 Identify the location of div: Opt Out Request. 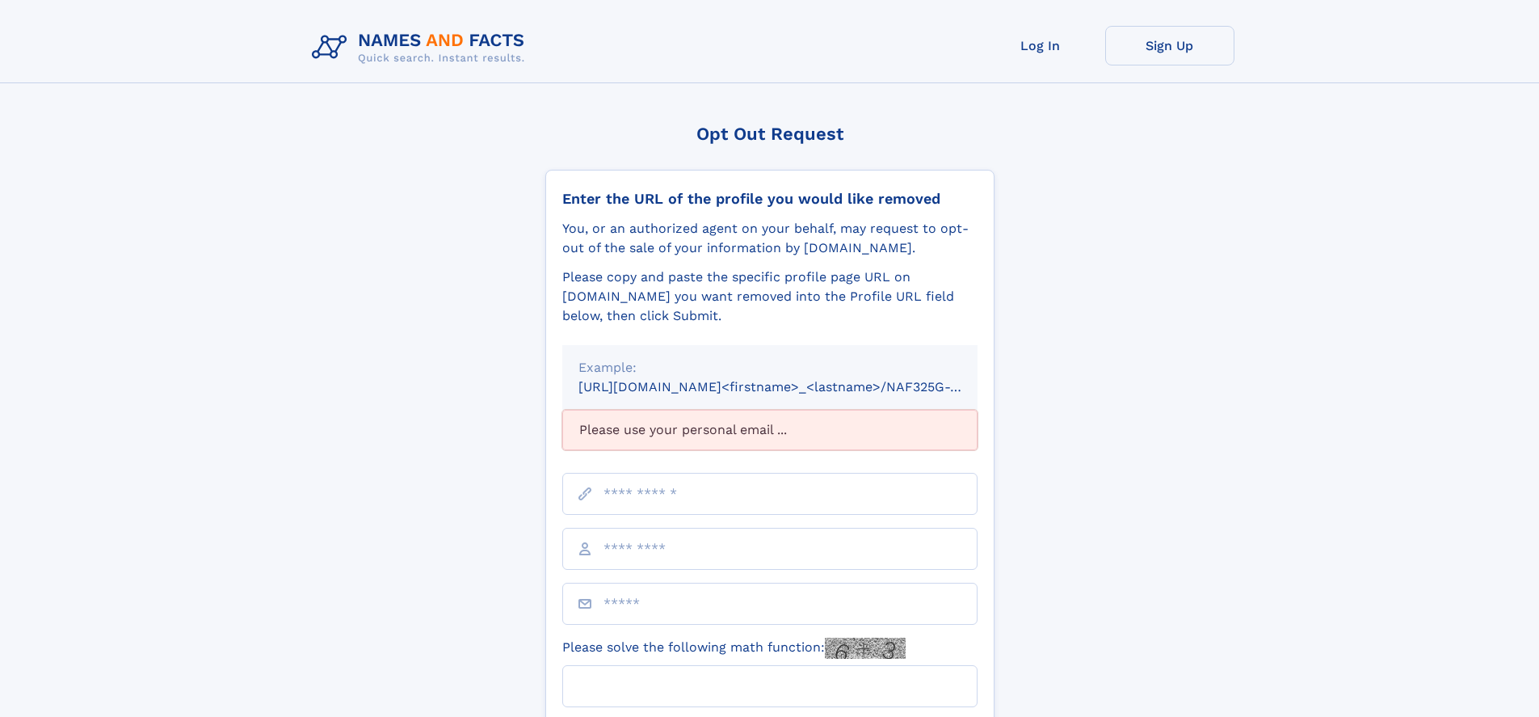
(770, 133).